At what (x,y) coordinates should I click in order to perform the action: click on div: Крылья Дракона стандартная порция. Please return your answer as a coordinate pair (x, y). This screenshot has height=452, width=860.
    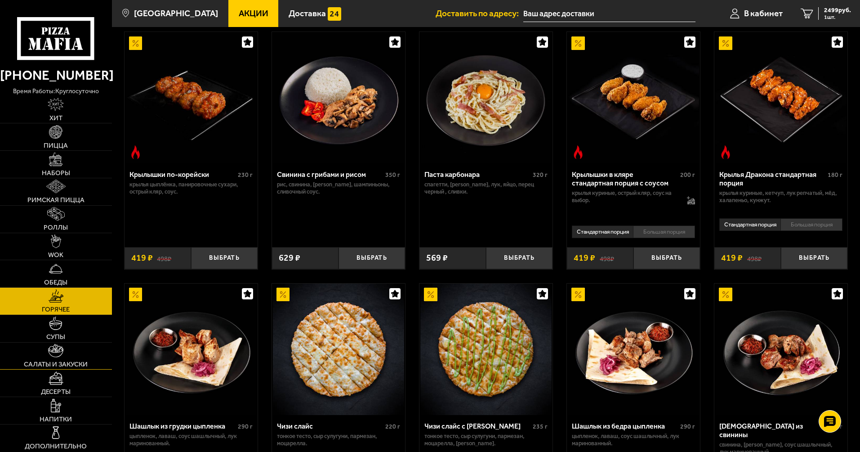
    Looking at the image, I should click on (773, 179).